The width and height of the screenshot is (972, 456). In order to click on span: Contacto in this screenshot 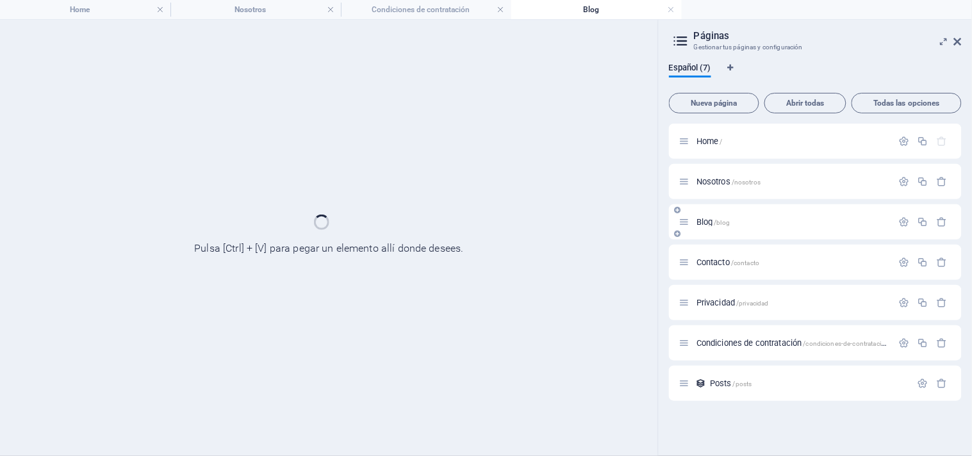, I will do `click(728, 262)`.